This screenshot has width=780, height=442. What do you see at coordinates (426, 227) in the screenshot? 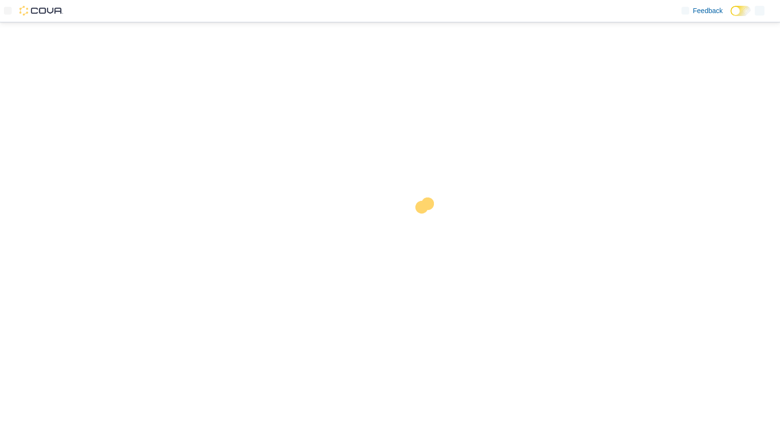
I see `img: cova-loader` at bounding box center [426, 227].